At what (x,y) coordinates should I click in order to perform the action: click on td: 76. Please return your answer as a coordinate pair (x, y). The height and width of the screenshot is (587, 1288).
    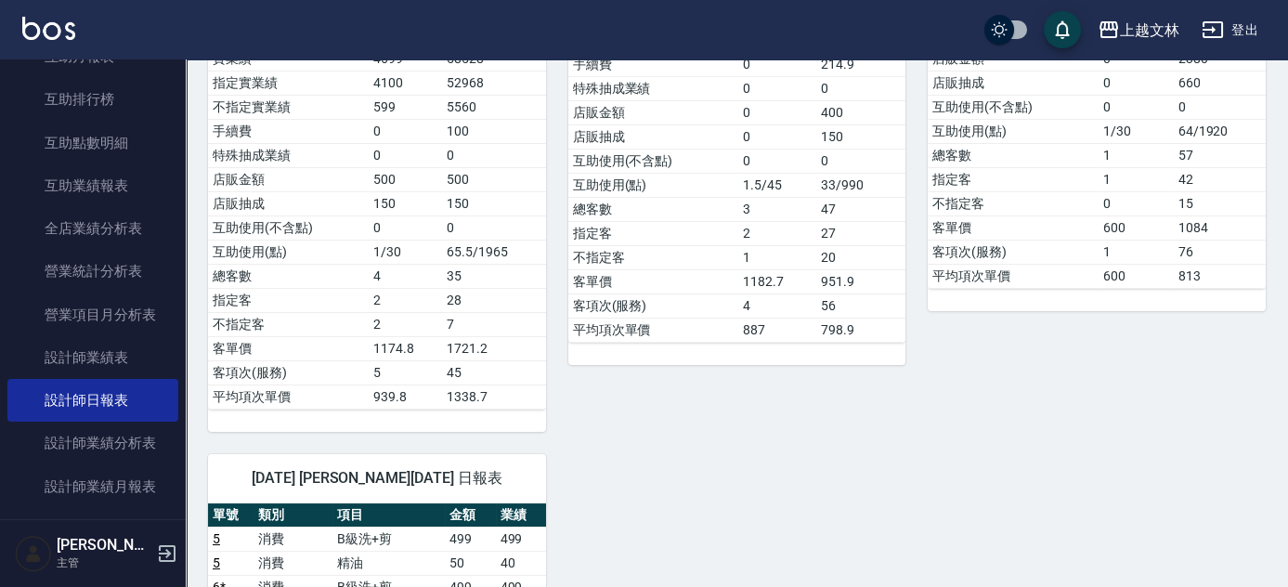
    Looking at the image, I should click on (1219, 252).